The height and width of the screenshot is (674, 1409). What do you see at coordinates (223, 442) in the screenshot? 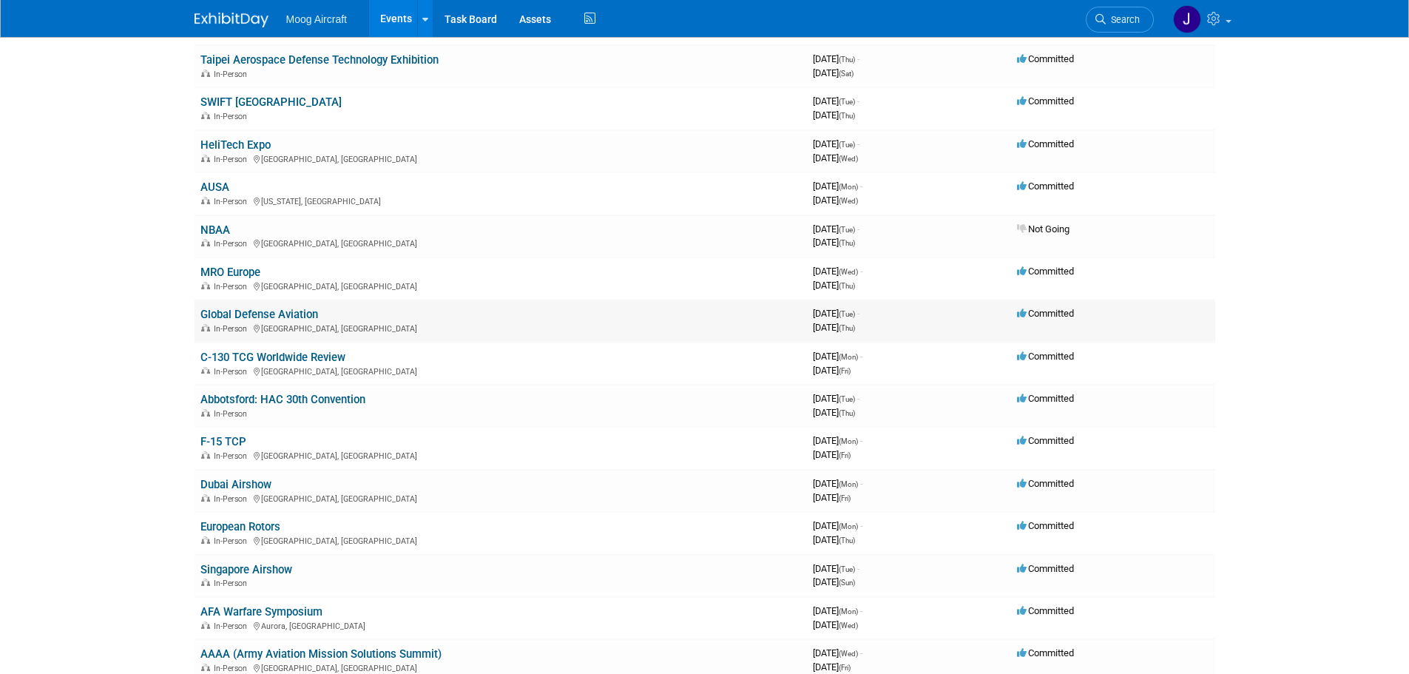
I see `a: F-15 TCP` at bounding box center [223, 442].